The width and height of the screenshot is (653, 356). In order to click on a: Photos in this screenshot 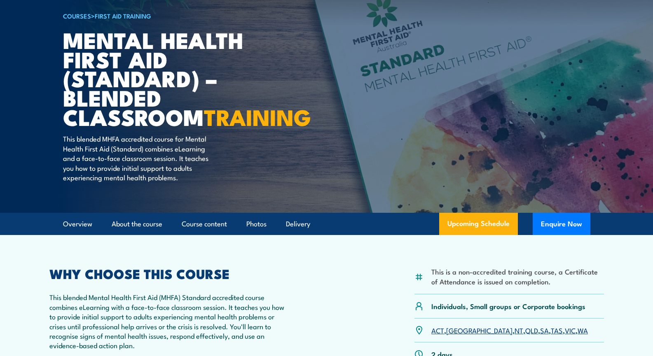, I will do `click(256, 224)`.